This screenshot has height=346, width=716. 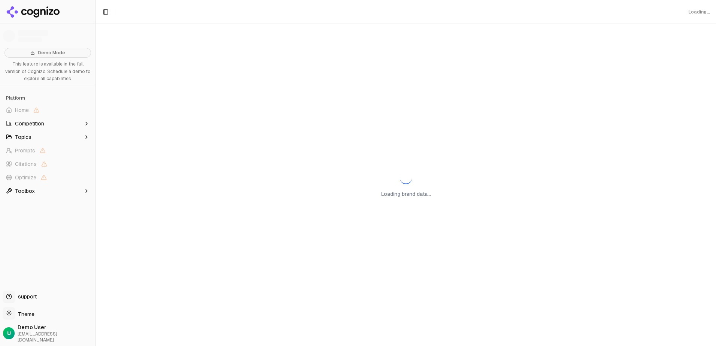 I want to click on p: This feature is available in the full version of Cognizo. Schedule a demo to explore all capabili..., so click(x=48, y=72).